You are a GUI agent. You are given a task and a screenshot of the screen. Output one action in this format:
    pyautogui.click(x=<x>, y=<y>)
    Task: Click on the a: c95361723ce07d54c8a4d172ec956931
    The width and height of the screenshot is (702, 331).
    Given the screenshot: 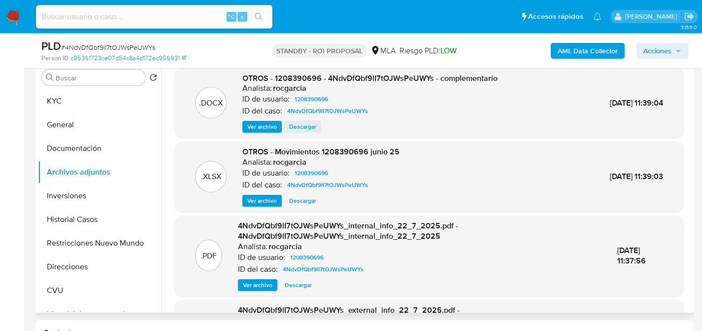 What is the action you would take?
    pyautogui.click(x=128, y=58)
    